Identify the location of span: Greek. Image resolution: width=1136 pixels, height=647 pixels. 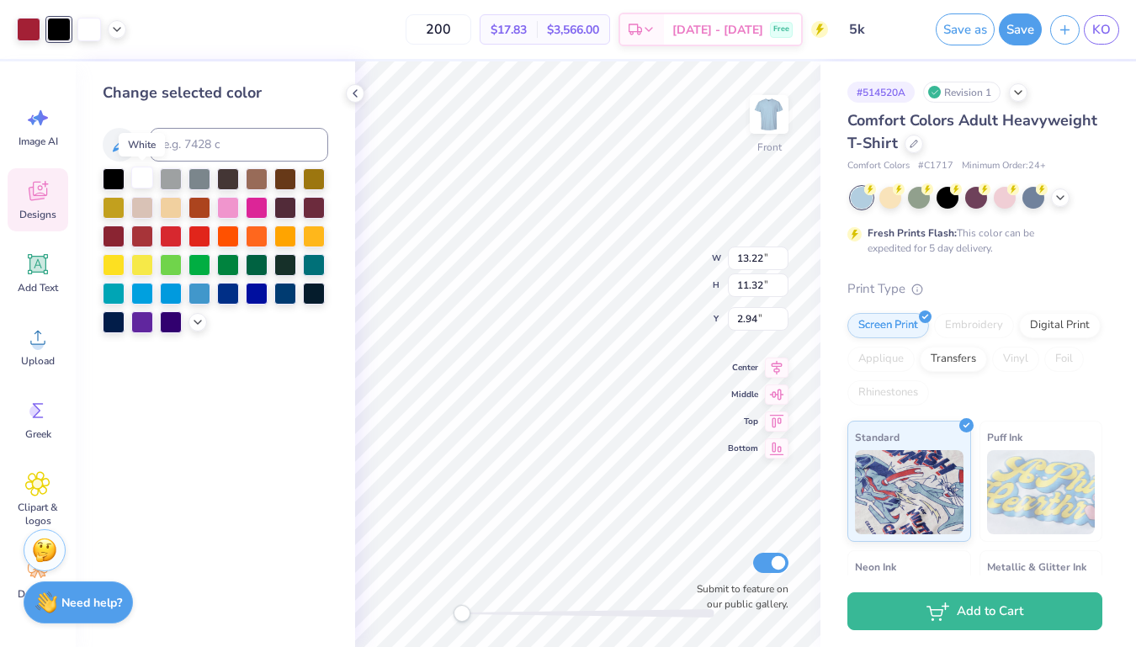
(38, 434).